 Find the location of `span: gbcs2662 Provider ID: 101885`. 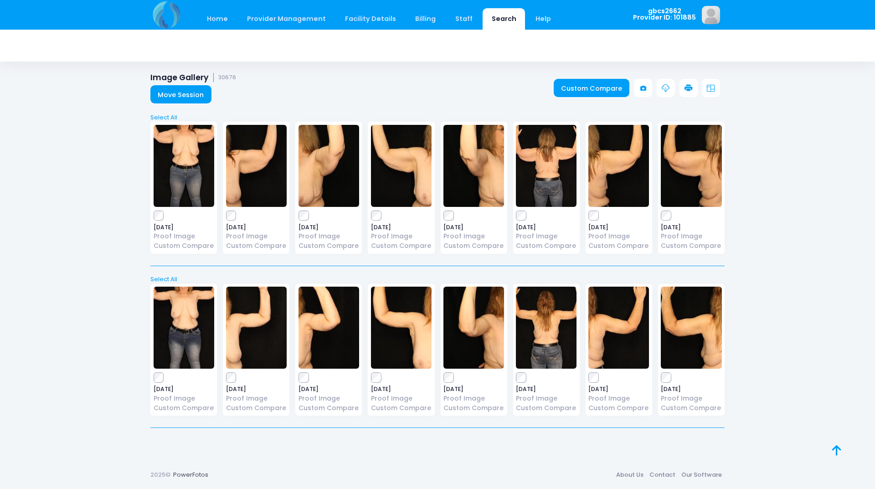

span: gbcs2662 Provider ID: 101885 is located at coordinates (664, 14).